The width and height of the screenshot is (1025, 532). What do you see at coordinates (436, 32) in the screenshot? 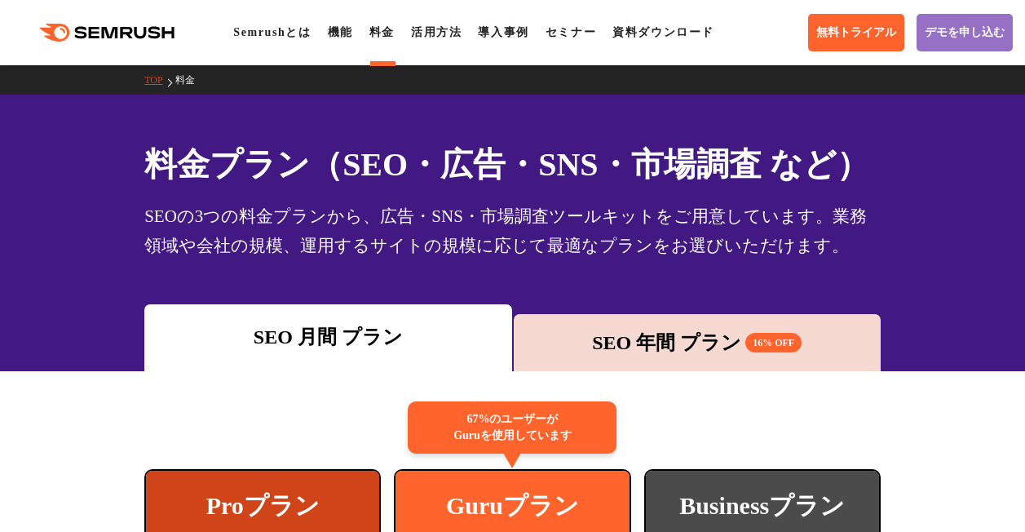
I see `a: 活用方法` at bounding box center [436, 32].